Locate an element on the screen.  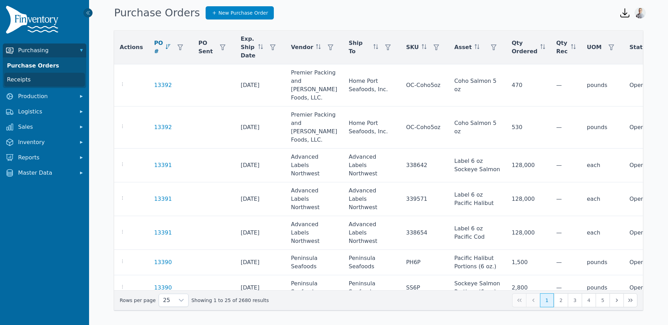
span: Reports is located at coordinates (46, 158).